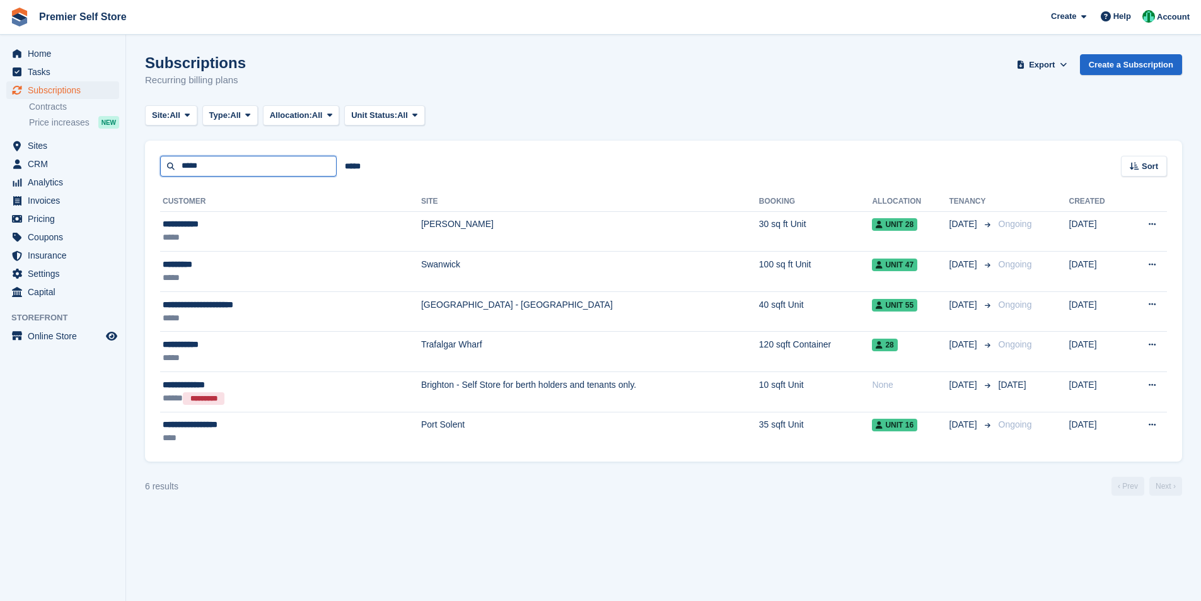 The image size is (1201, 601). I want to click on p: Recurring billing plans, so click(196, 80).